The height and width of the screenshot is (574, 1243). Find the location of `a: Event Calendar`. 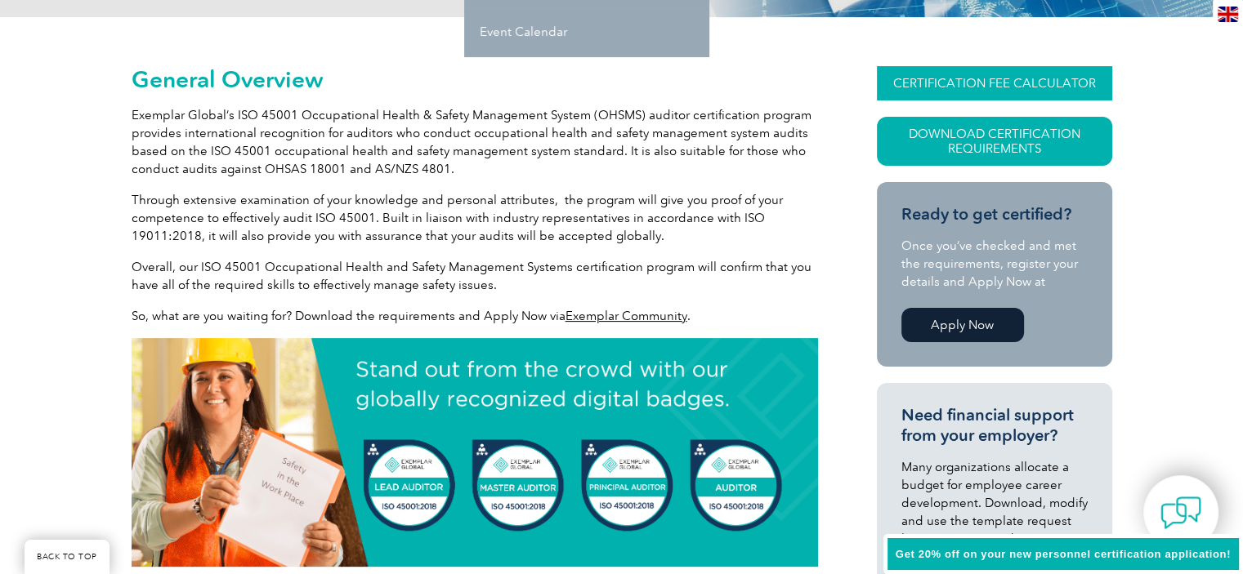

a: Event Calendar is located at coordinates (587, 32).